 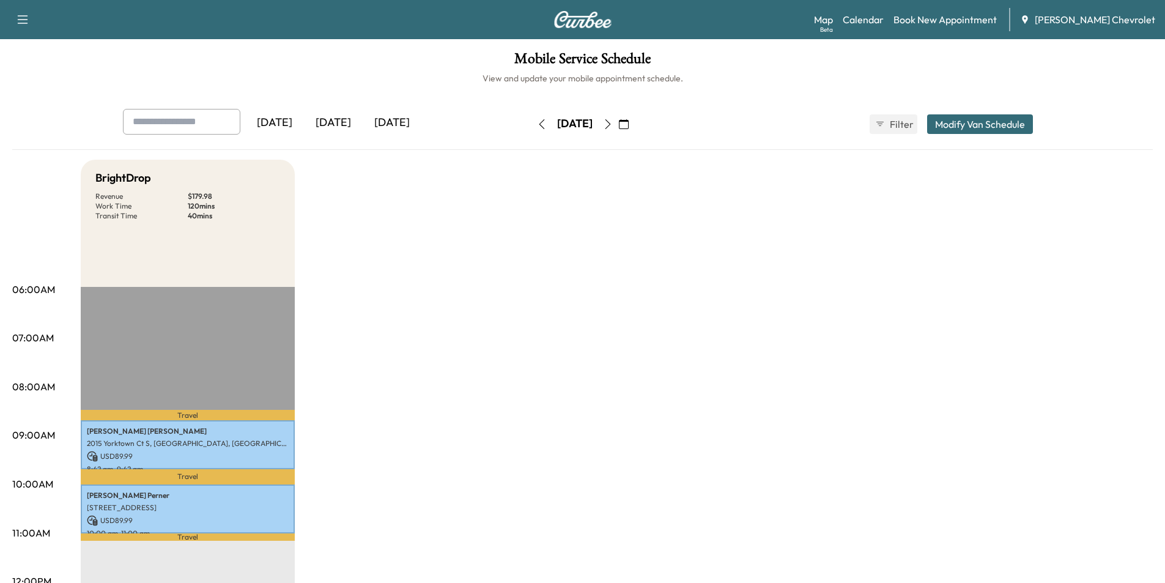 What do you see at coordinates (141, 216) in the screenshot?
I see `p: Transit Time` at bounding box center [141, 216].